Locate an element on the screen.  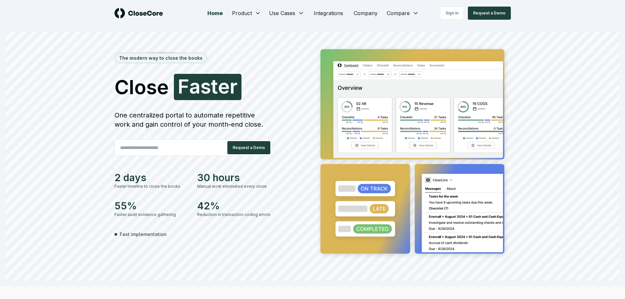
span: r is located at coordinates (234, 86).